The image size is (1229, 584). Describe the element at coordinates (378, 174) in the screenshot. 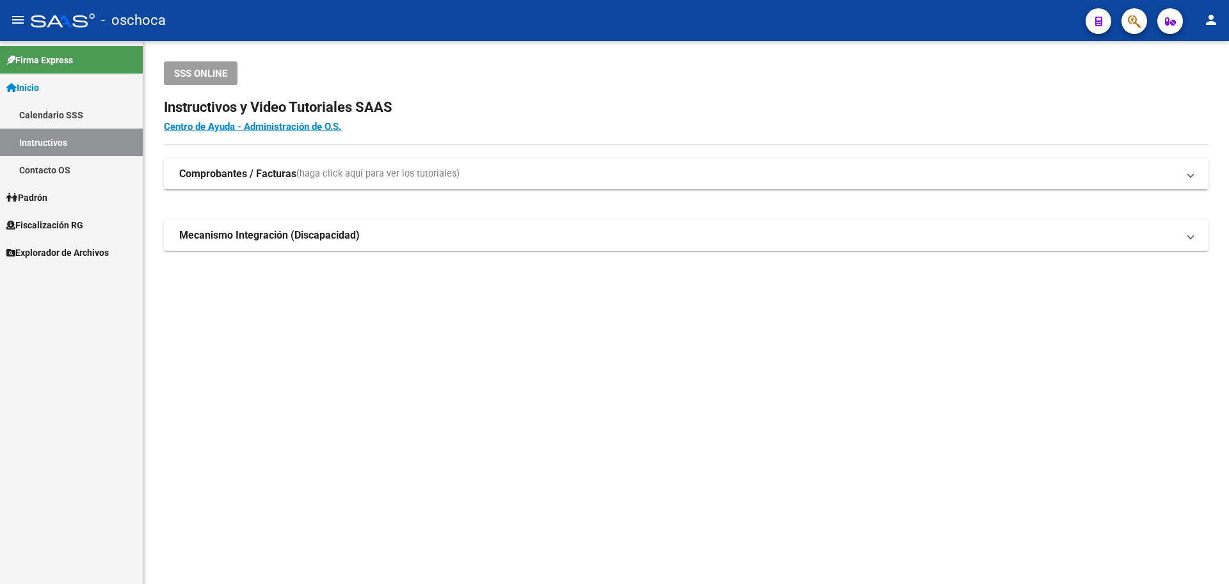

I see `span: (haga click aquí para ver los tutoriales)` at that location.